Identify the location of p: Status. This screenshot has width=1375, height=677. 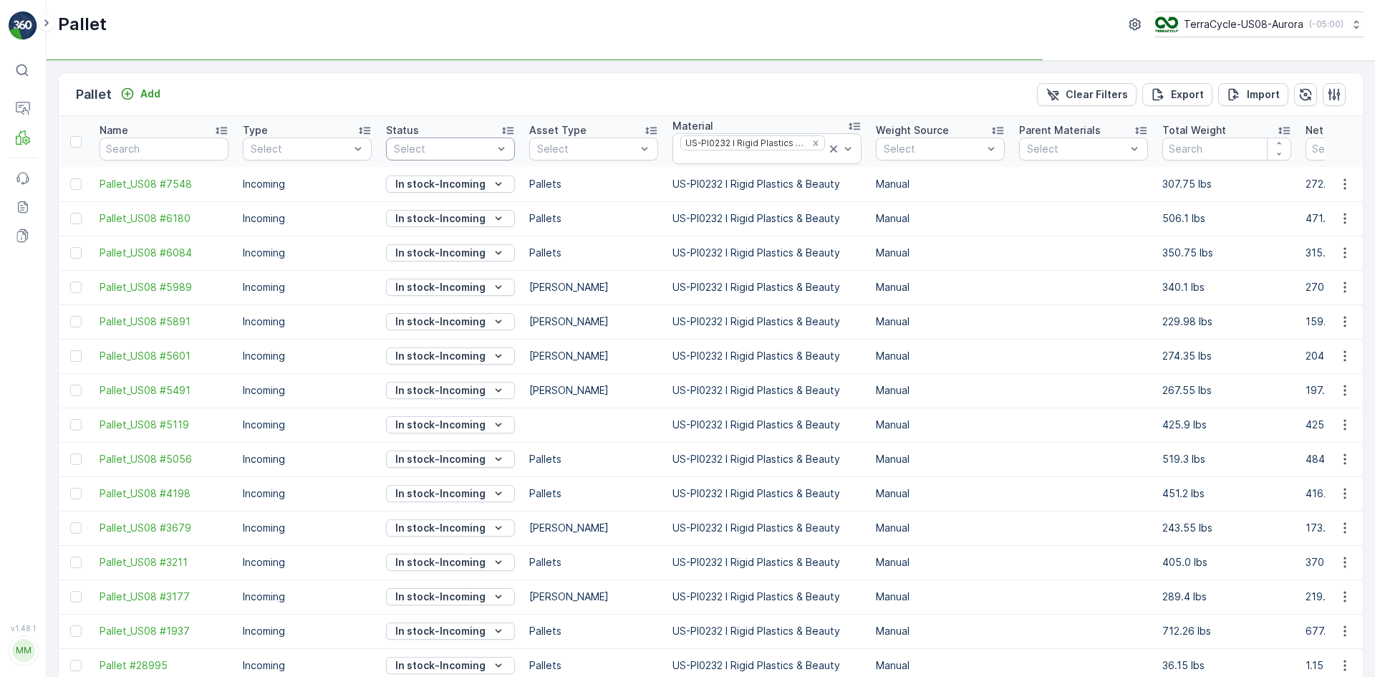
(403, 130).